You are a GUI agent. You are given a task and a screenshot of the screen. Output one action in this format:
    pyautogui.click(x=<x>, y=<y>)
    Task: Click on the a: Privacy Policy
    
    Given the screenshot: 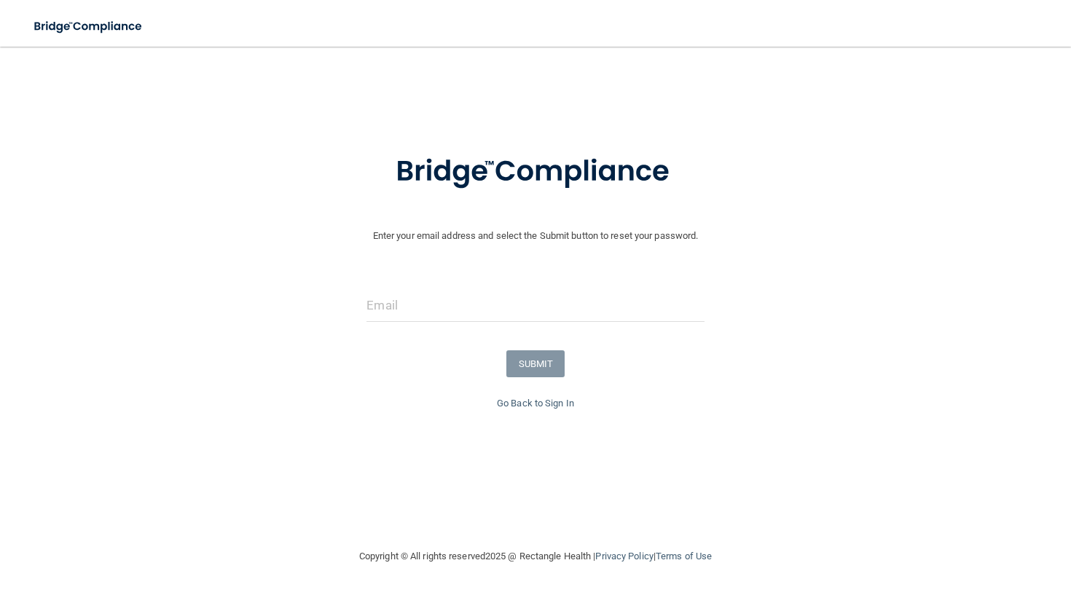 What is the action you would take?
    pyautogui.click(x=623, y=556)
    